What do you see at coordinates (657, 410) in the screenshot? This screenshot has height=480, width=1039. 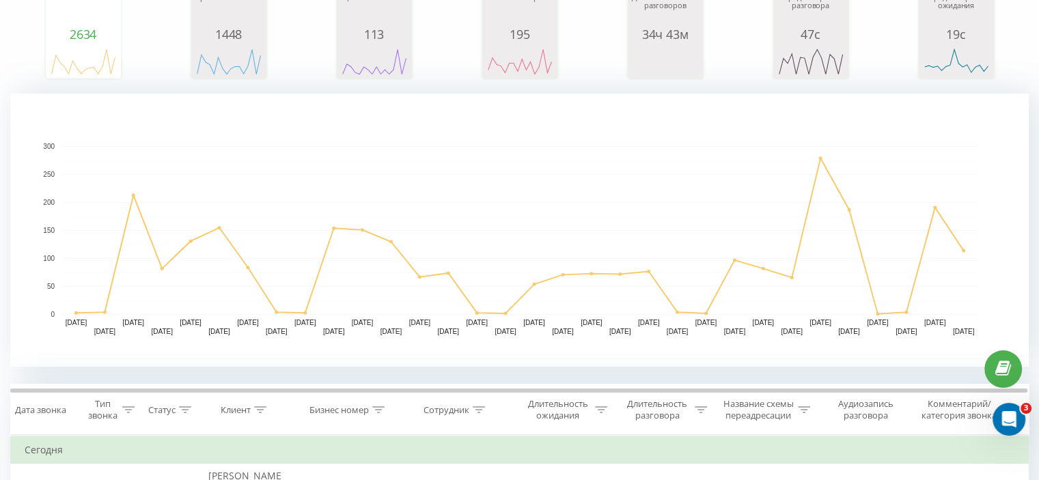 I see `div: Длительность разговора` at bounding box center [657, 410].